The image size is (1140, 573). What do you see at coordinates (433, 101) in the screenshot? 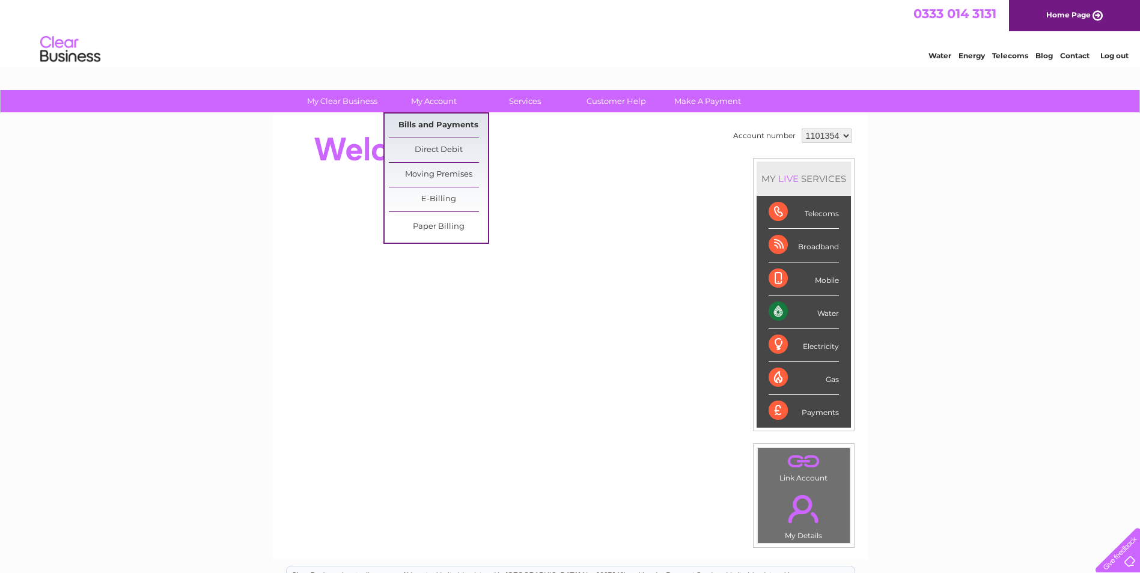
I see `a: My Account` at bounding box center [433, 101].